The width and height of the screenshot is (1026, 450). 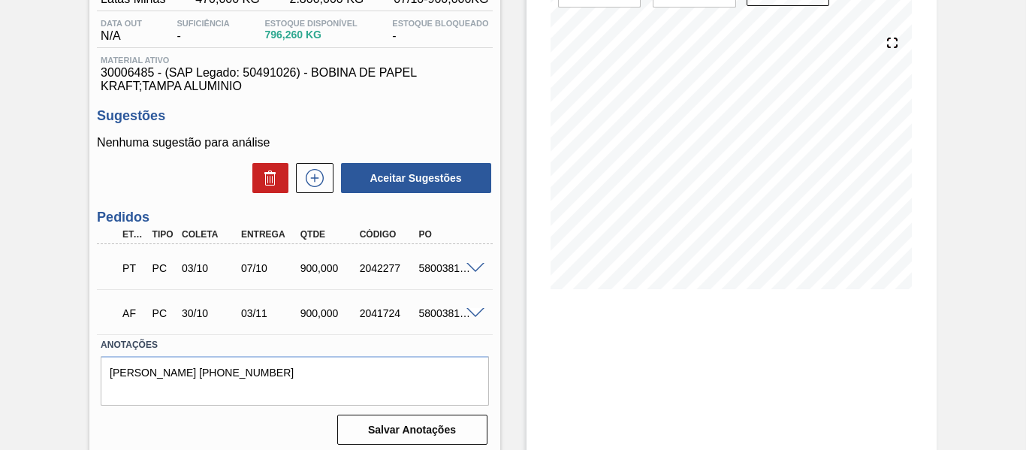 I want to click on span: Material ativo, so click(x=294, y=60).